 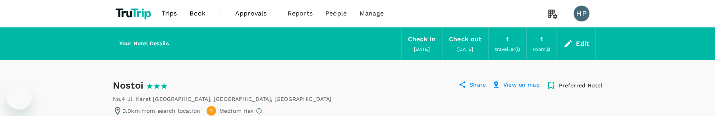 What do you see at coordinates (300, 14) in the screenshot?
I see `span: Reports` at bounding box center [300, 14].